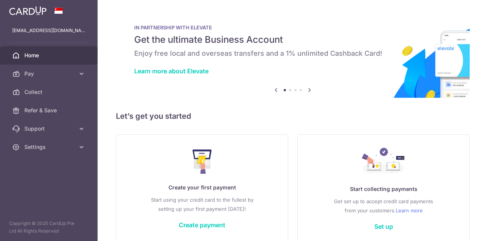  I want to click on a: Create payment, so click(202, 225).